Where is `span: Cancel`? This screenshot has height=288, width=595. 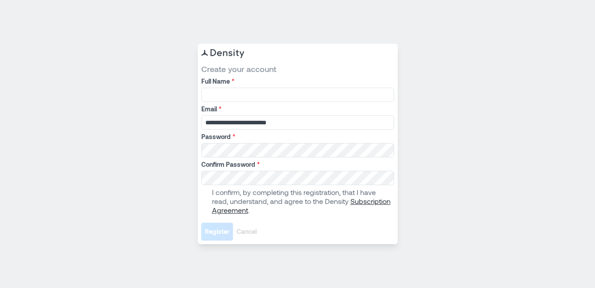
span: Cancel is located at coordinates (247, 231).